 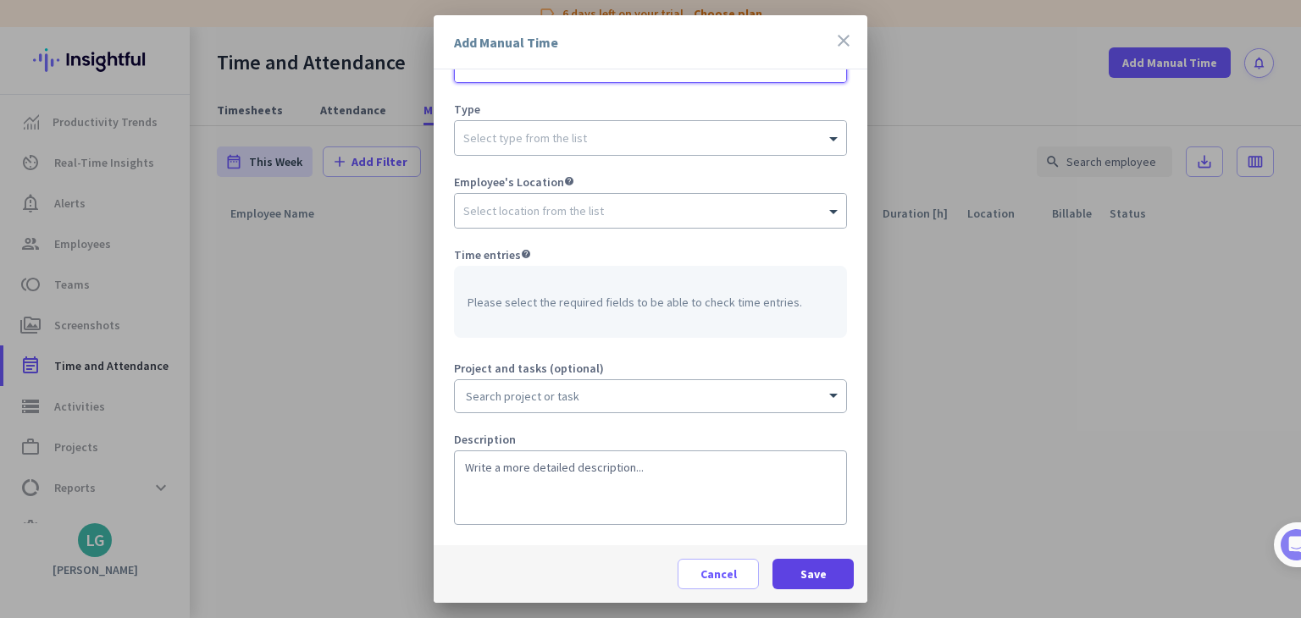 I want to click on div: Description, so click(x=651, y=440).